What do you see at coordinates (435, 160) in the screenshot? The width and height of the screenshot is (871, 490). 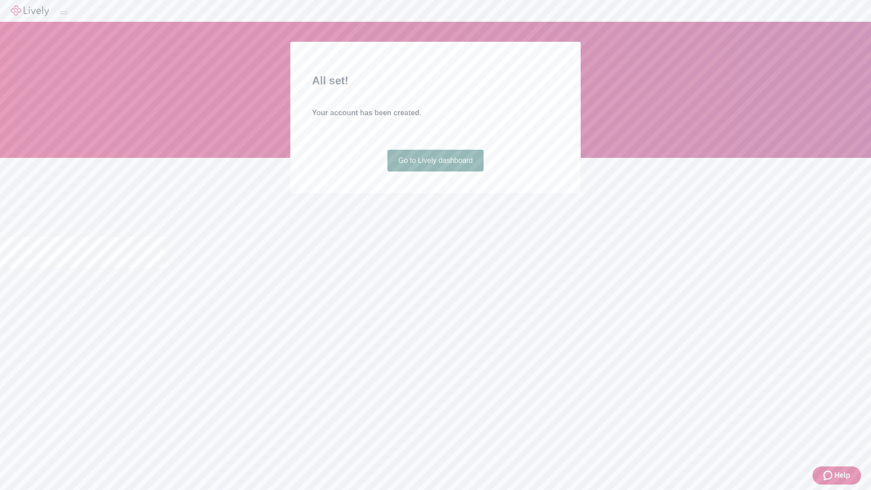 I see `a: Go to Lively dashboard` at bounding box center [435, 160].